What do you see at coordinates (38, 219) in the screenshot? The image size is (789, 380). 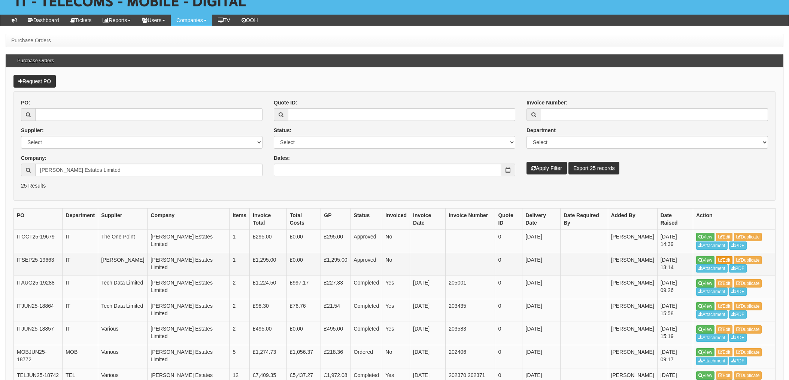 I see `th: PO` at bounding box center [38, 219].